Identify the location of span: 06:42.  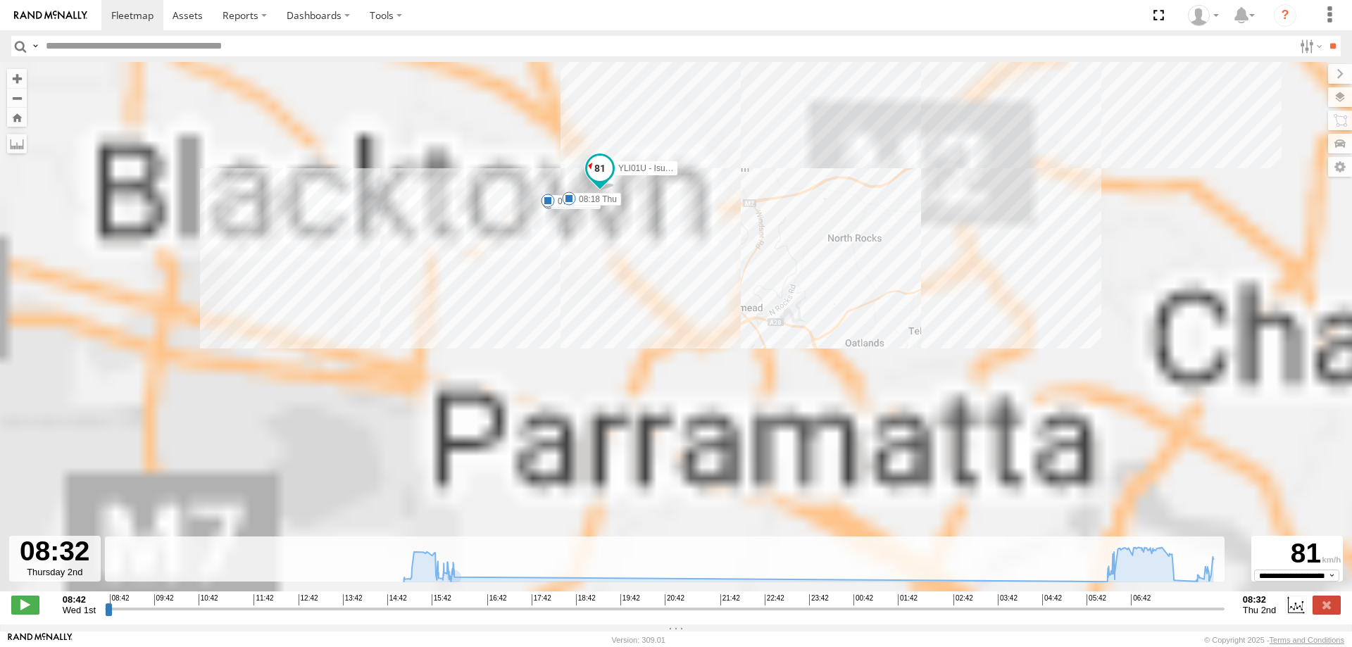
(1140, 600).